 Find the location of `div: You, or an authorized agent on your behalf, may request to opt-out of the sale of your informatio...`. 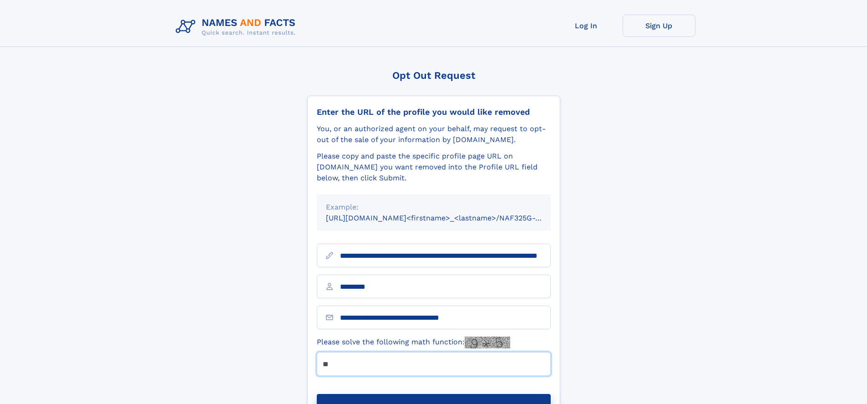

div: You, or an authorized agent on your behalf, may request to opt-out of the sale of your informatio... is located at coordinates (434, 134).